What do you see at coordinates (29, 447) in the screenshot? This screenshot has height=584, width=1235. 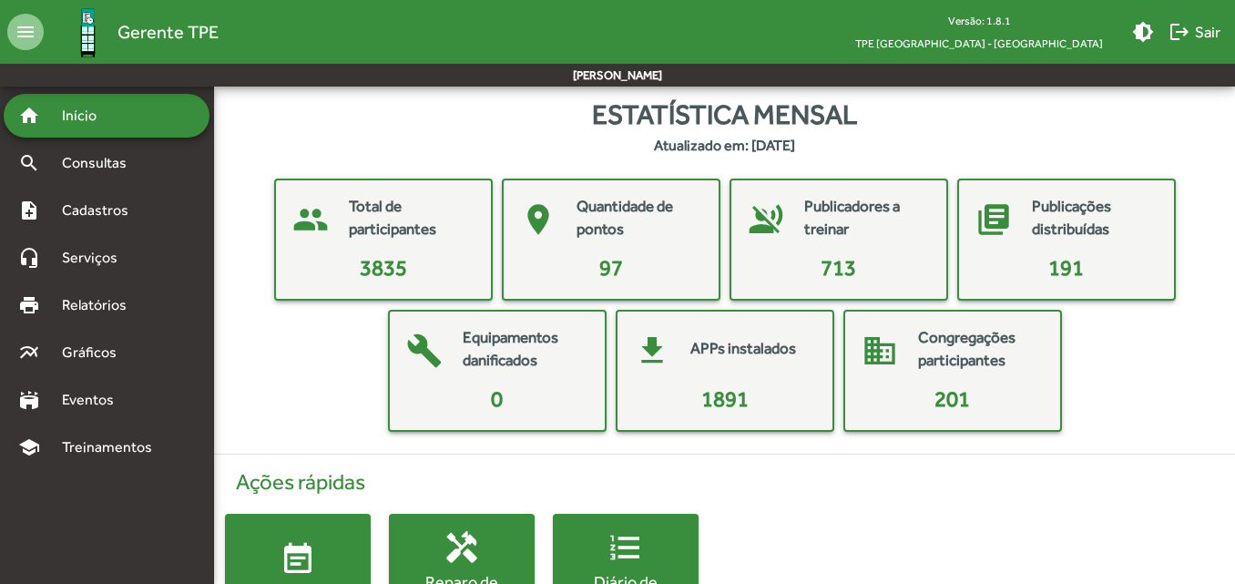 I see `mat-icon: school` at bounding box center [29, 447].